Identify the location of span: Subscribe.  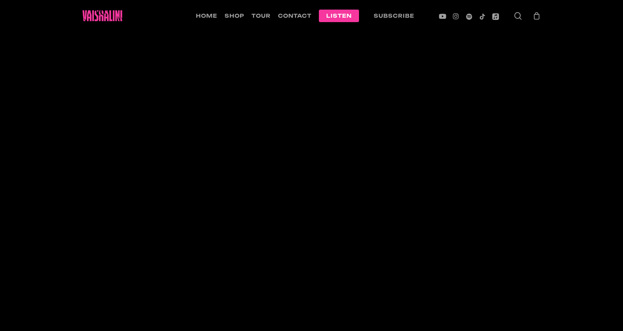
(394, 15).